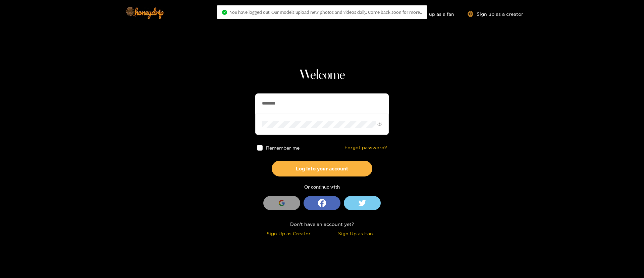  I want to click on button: Log into your account, so click(322, 168).